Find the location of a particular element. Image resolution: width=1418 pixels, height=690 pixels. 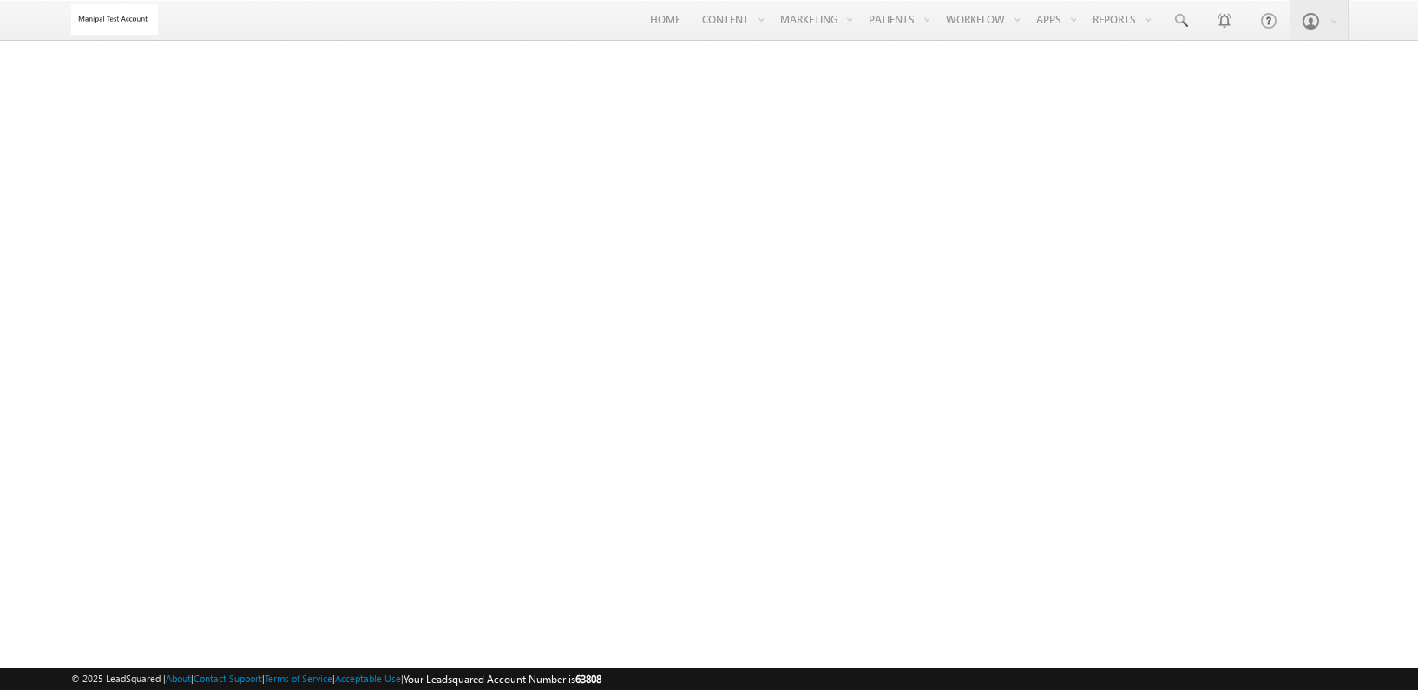

a: Acceptable Use is located at coordinates (368, 678).